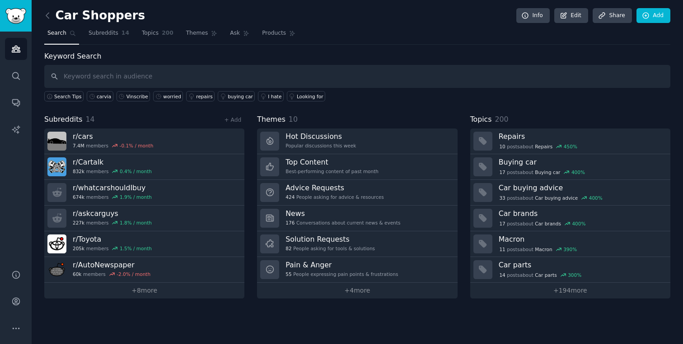 The image size is (683, 344). What do you see at coordinates (202, 35) in the screenshot?
I see `a: Themes` at bounding box center [202, 35].